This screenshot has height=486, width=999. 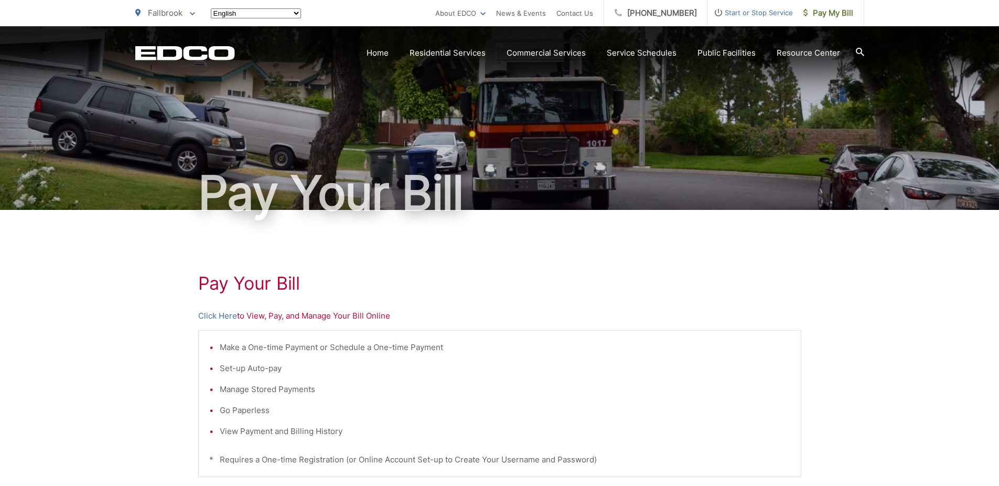 What do you see at coordinates (505, 389) in the screenshot?
I see `li: Manage Stored Payments` at bounding box center [505, 389].